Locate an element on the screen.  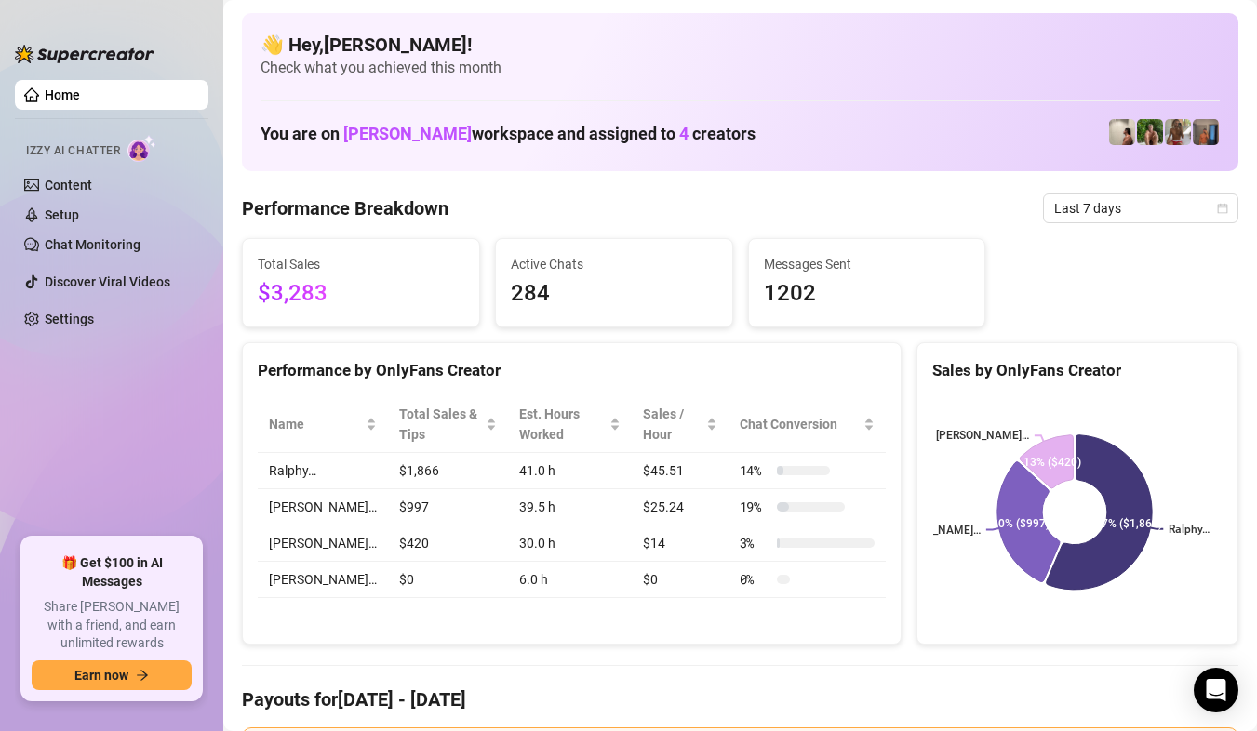
span: Earn now is located at coordinates (101, 675).